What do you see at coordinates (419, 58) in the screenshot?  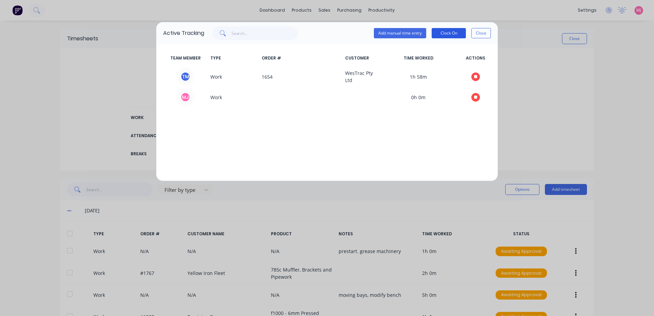 I see `span: TIME WORKED` at bounding box center [419, 58].